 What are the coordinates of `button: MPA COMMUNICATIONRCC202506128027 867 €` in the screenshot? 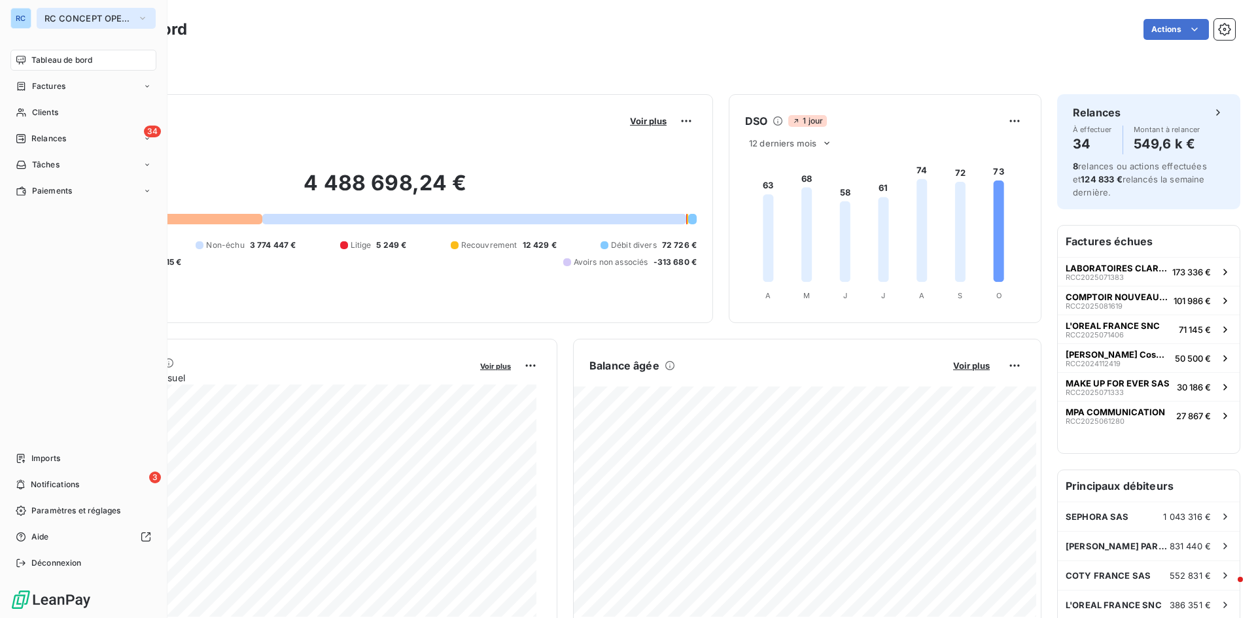 It's located at (1149, 415).